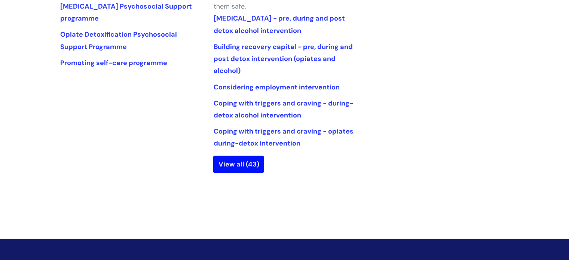 The width and height of the screenshot is (569, 260). What do you see at coordinates (276, 87) in the screenshot?
I see `a: Considering employment intervention` at bounding box center [276, 87].